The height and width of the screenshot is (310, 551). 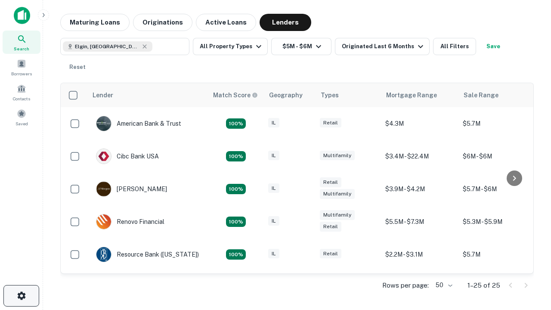 What do you see at coordinates (22, 92) in the screenshot?
I see `a: Contacts` at bounding box center [22, 92].